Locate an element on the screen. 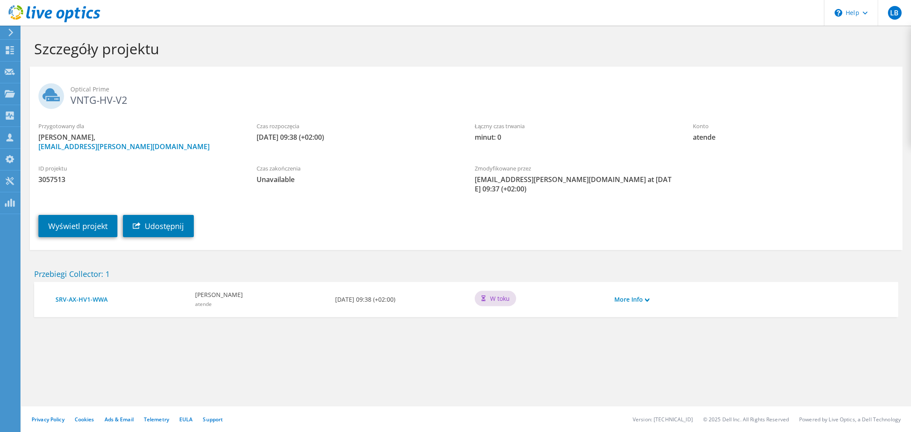 This screenshot has height=432, width=911. label: Czas rozpoczęcia is located at coordinates (357, 126).